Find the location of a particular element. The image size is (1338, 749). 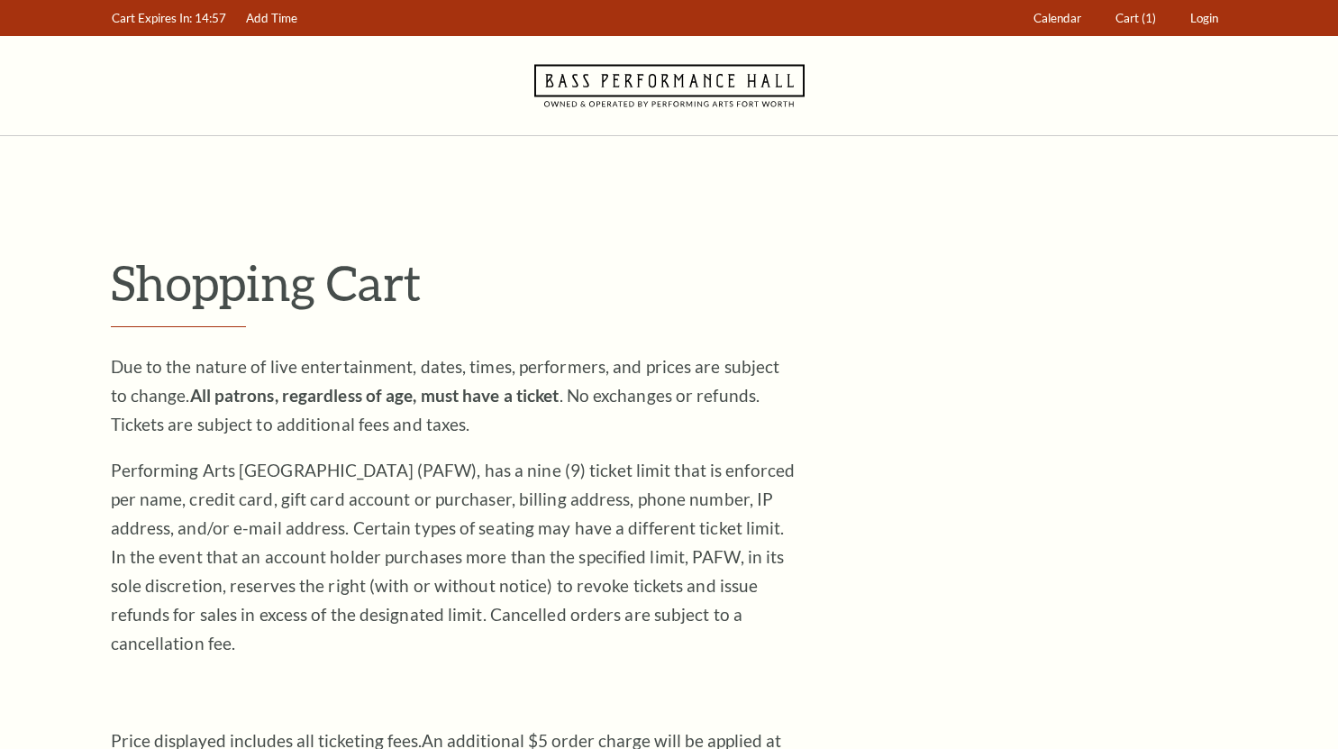

strong: All patrons, regardless of age, must have a ticket is located at coordinates (375, 395).